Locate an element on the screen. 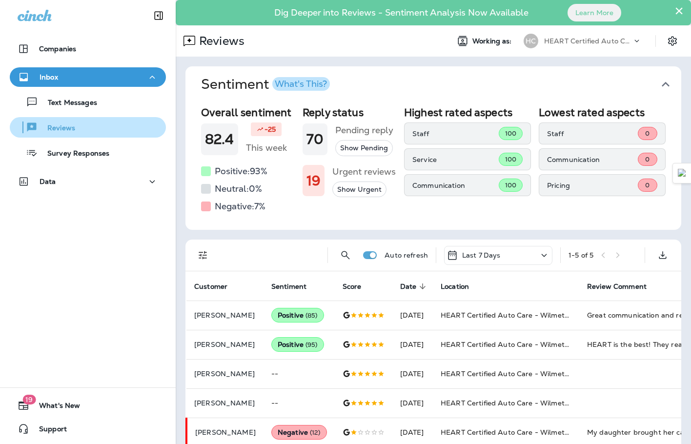  button: Learn More is located at coordinates (594, 13).